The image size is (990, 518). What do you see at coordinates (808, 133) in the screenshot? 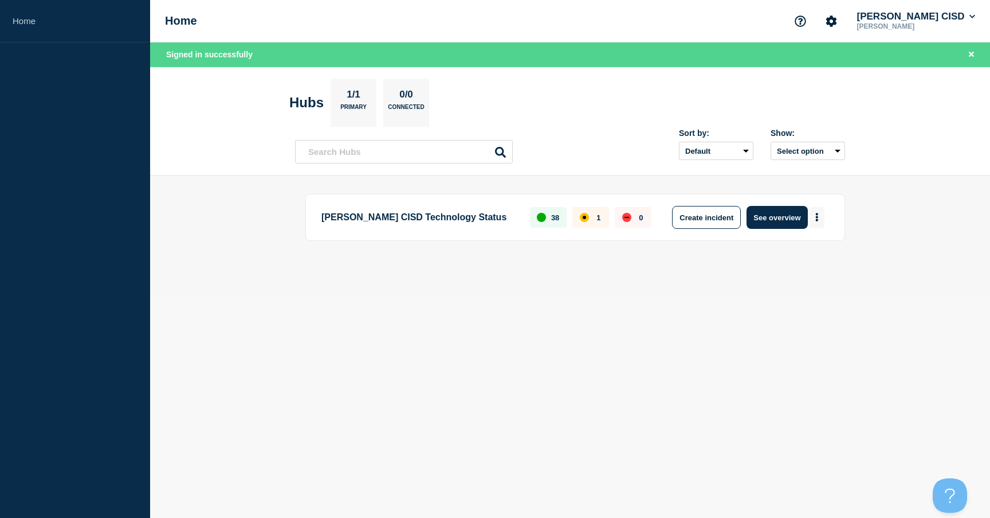
I see `div: Show:` at bounding box center [808, 133].